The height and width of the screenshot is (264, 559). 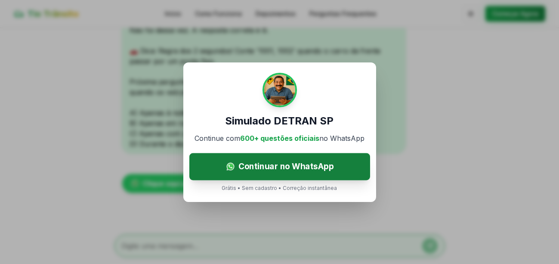 What do you see at coordinates (286, 166) in the screenshot?
I see `span: Continuar no WhatsApp` at bounding box center [286, 166].